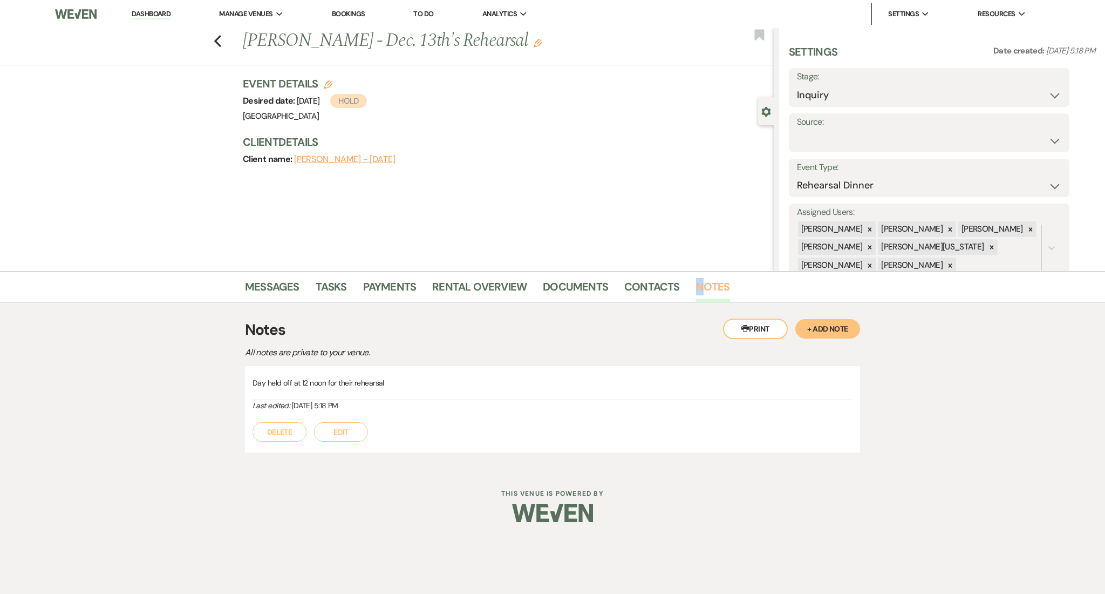 The height and width of the screenshot is (594, 1105). What do you see at coordinates (713, 290) in the screenshot?
I see `a: Notes` at bounding box center [713, 290].